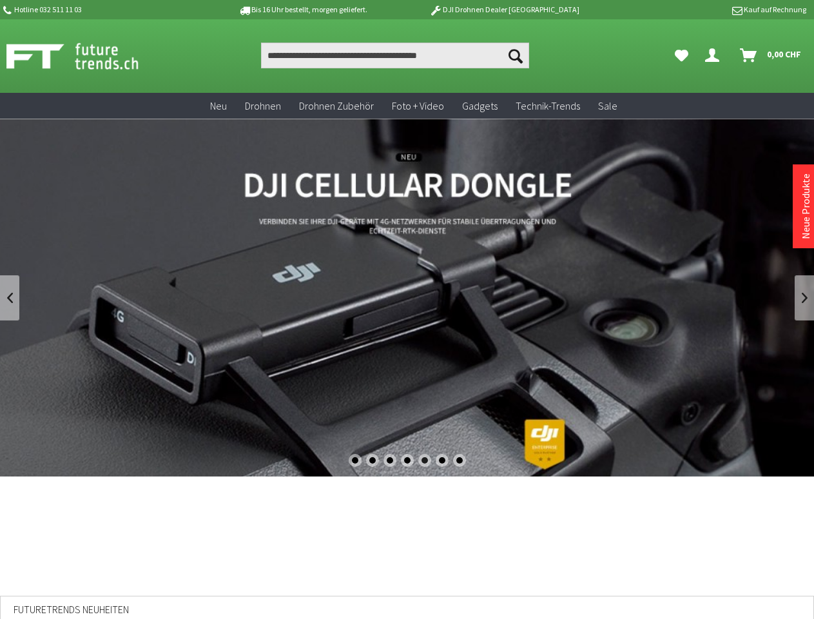 This screenshot has height=619, width=814. What do you see at coordinates (355, 460) in the screenshot?
I see `div: 1` at bounding box center [355, 460].